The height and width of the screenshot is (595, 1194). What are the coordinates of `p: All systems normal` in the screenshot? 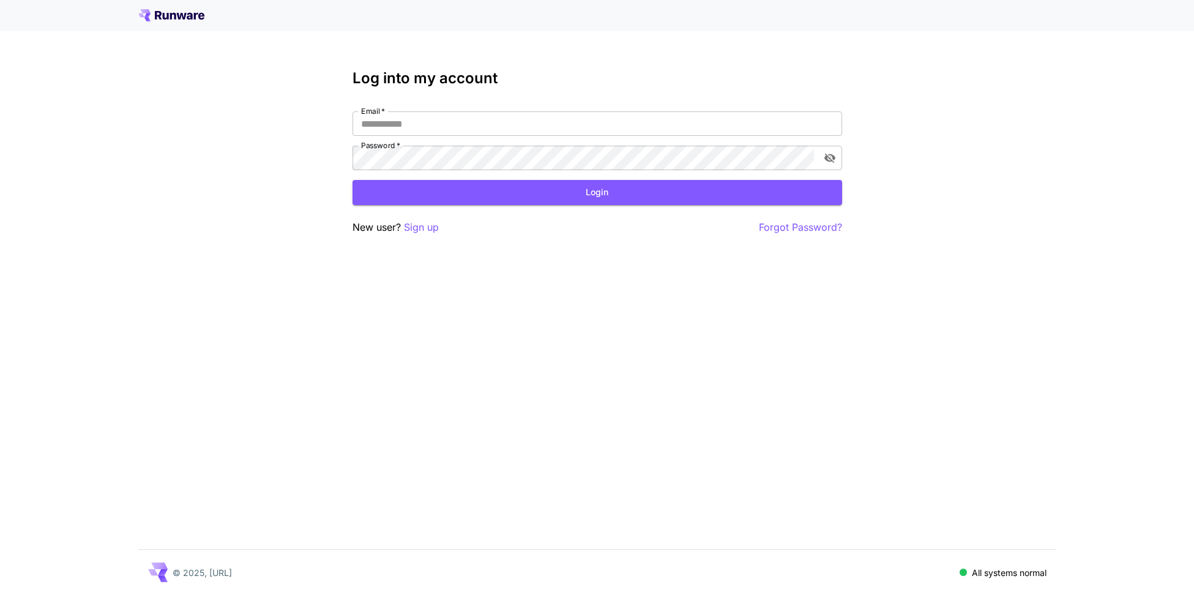 It's located at (1009, 572).